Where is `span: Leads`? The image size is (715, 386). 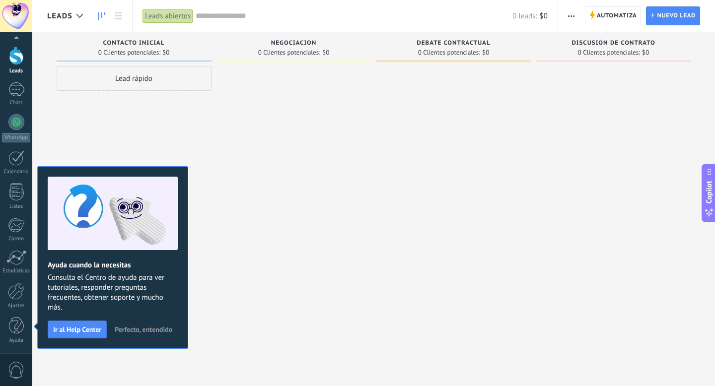 span: Leads is located at coordinates (60, 16).